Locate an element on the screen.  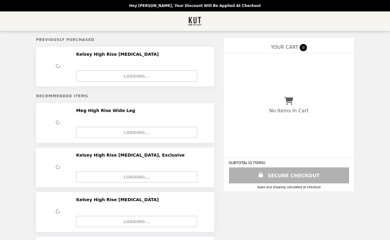
span: ( 0 ITEMS ) is located at coordinates (257, 163).